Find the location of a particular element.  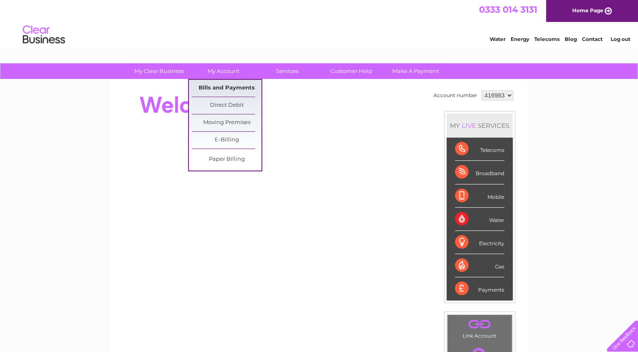

div: Broadband is located at coordinates (479, 172).